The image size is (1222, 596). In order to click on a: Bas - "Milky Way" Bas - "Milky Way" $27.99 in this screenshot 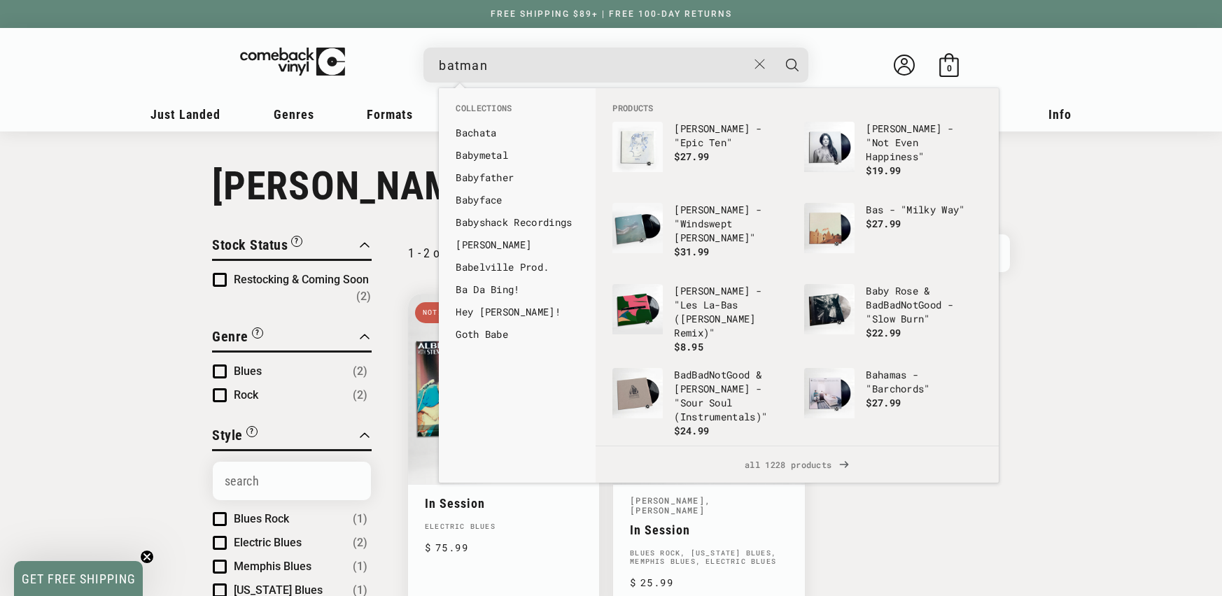, I will do `click(893, 237)`.